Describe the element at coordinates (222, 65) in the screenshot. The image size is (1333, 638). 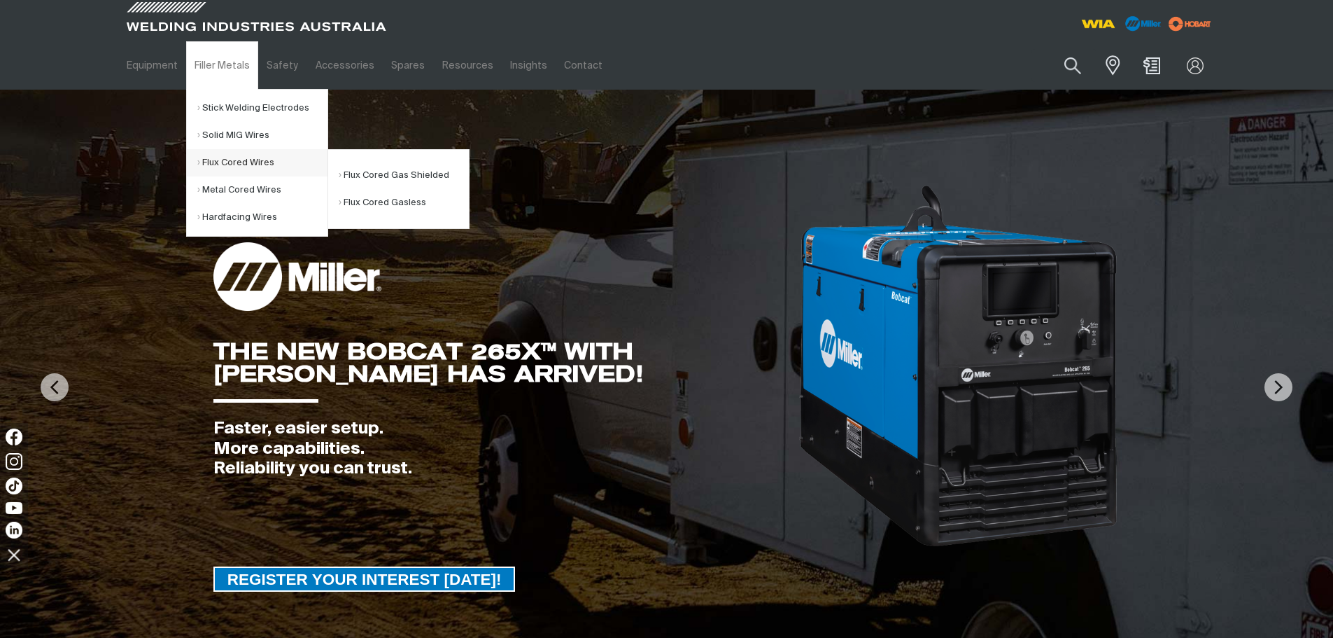
I see `a: Filler Metals` at that location.